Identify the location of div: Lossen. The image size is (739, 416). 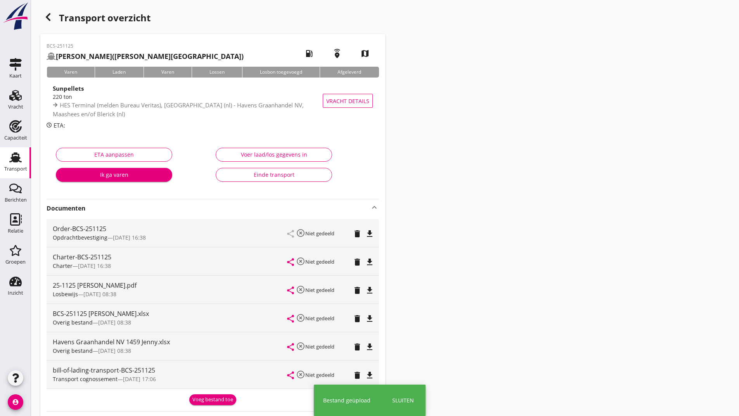
(217, 72).